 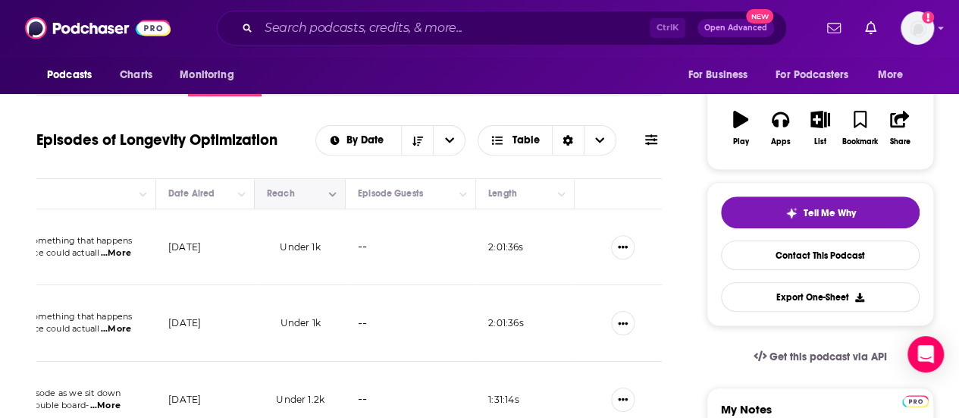 I want to click on span: More, so click(x=891, y=75).